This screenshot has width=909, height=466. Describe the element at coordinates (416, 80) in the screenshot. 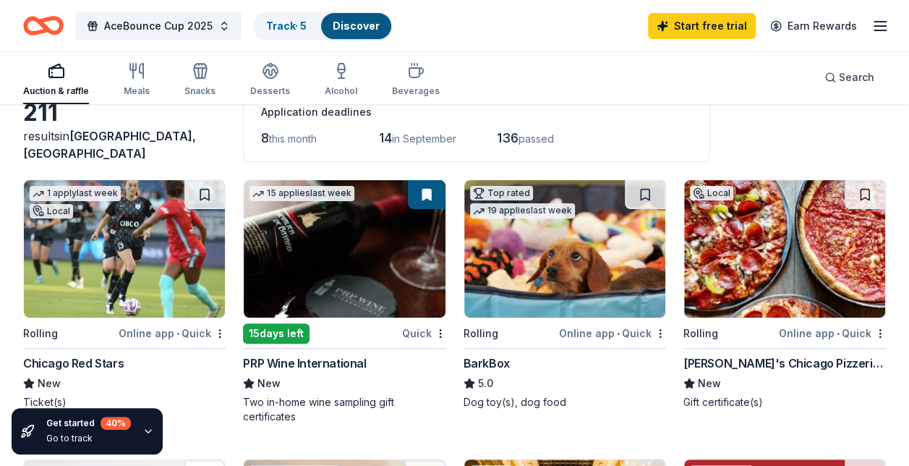

I see `button: Beverages` at that location.